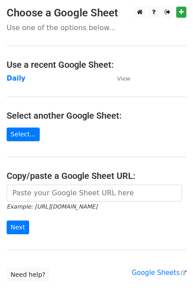  I want to click on a: Select..., so click(23, 134).